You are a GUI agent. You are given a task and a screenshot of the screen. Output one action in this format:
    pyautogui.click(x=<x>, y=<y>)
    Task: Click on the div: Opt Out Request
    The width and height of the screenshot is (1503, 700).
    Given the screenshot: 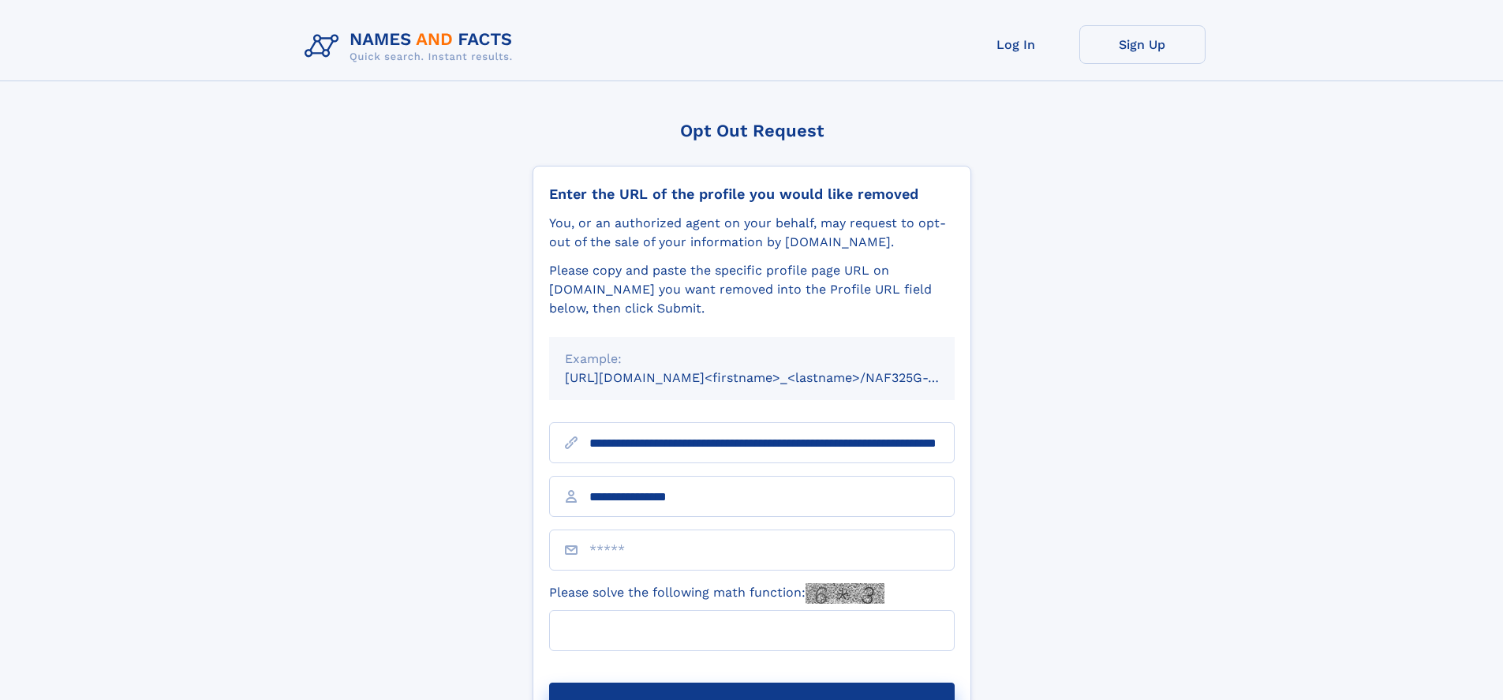 What is the action you would take?
    pyautogui.click(x=752, y=130)
    